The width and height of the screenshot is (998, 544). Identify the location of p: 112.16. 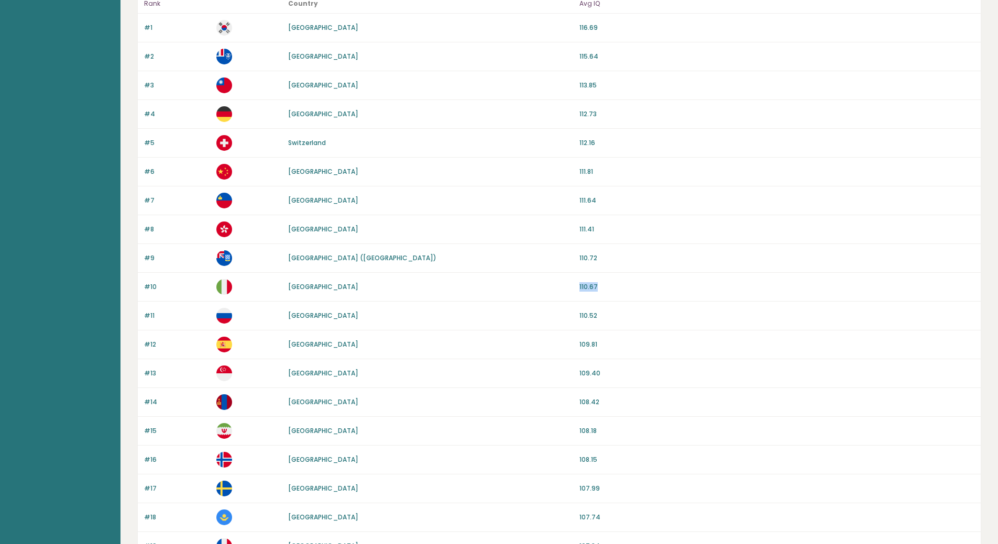
(777, 143).